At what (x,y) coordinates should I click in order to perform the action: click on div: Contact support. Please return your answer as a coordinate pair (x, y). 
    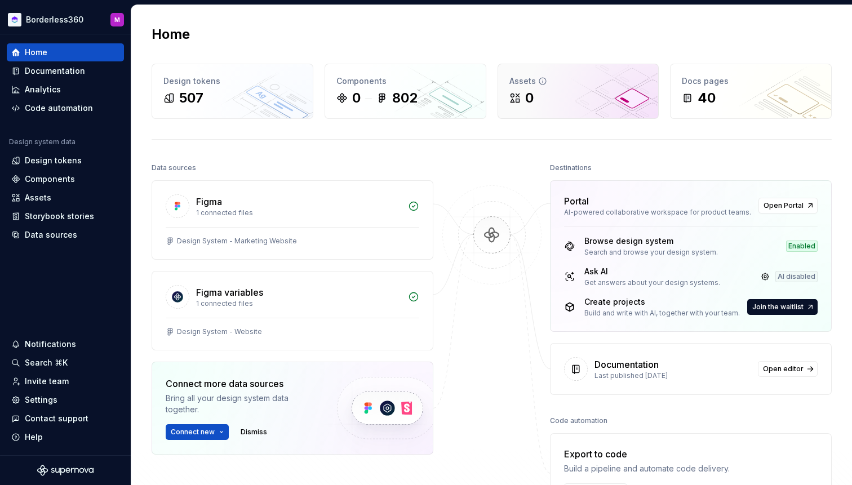
    Looking at the image, I should click on (56, 419).